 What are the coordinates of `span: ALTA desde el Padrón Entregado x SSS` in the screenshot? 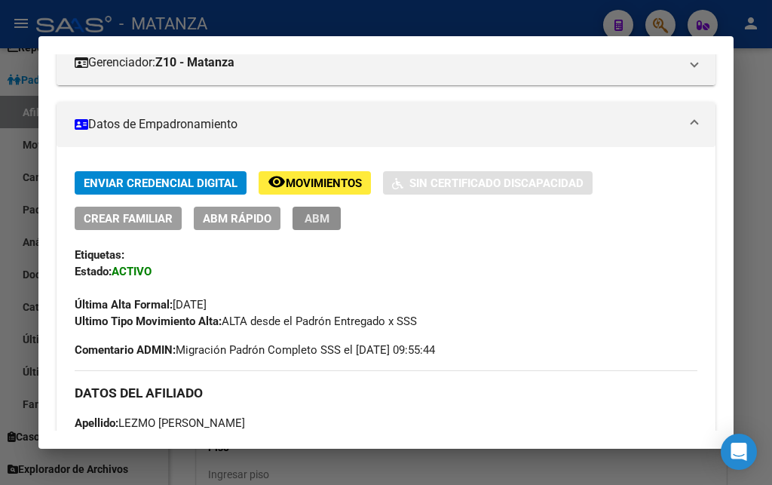 It's located at (246, 321).